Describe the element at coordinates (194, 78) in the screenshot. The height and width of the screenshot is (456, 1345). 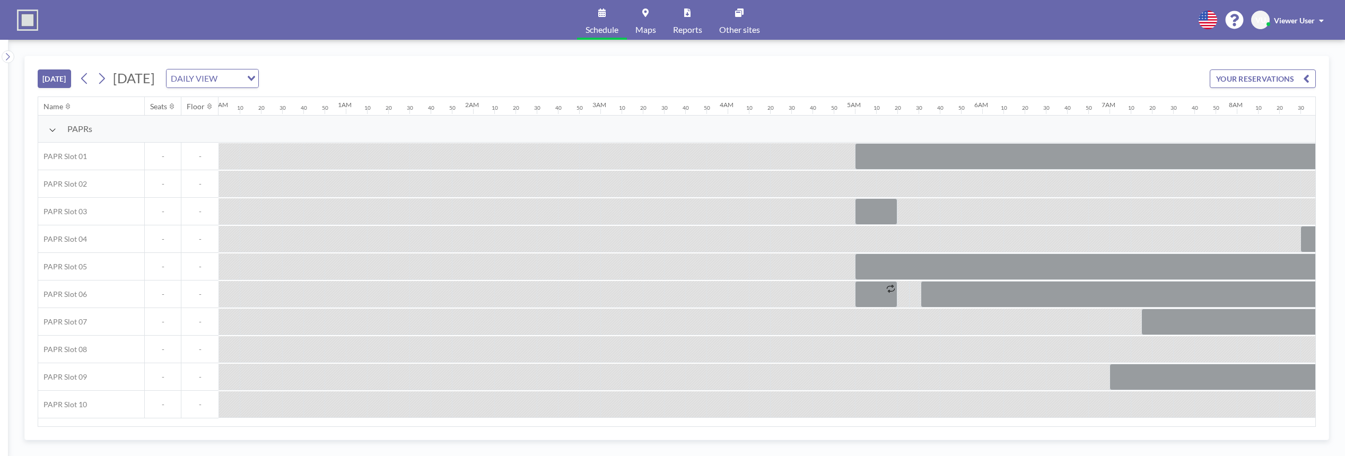
I see `span: DAILY VIEW` at that location.